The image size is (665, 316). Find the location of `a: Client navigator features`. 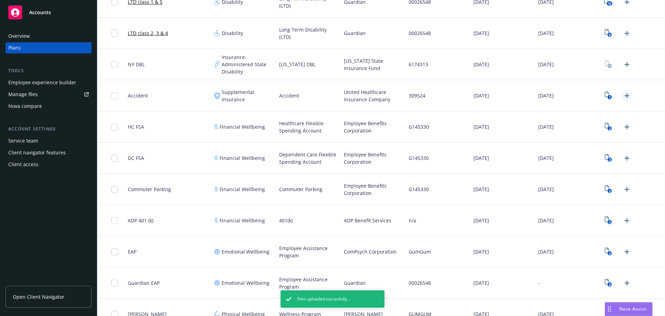

a: Client navigator features is located at coordinates (49, 152).